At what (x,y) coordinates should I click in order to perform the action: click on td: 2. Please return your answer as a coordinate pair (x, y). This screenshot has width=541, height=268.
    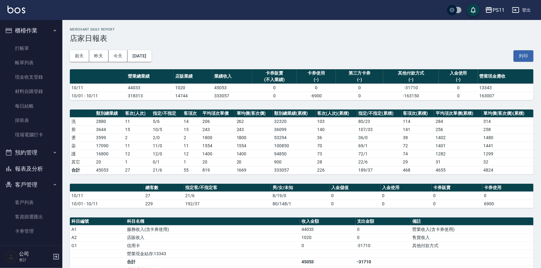
    Looking at the image, I should click on (138, 138).